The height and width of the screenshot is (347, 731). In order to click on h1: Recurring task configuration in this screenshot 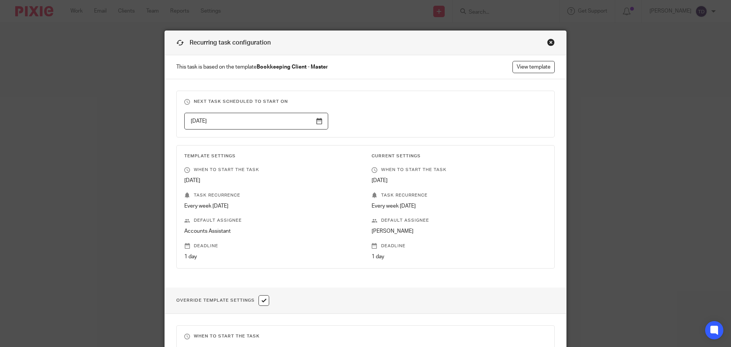, I will do `click(223, 43)`.